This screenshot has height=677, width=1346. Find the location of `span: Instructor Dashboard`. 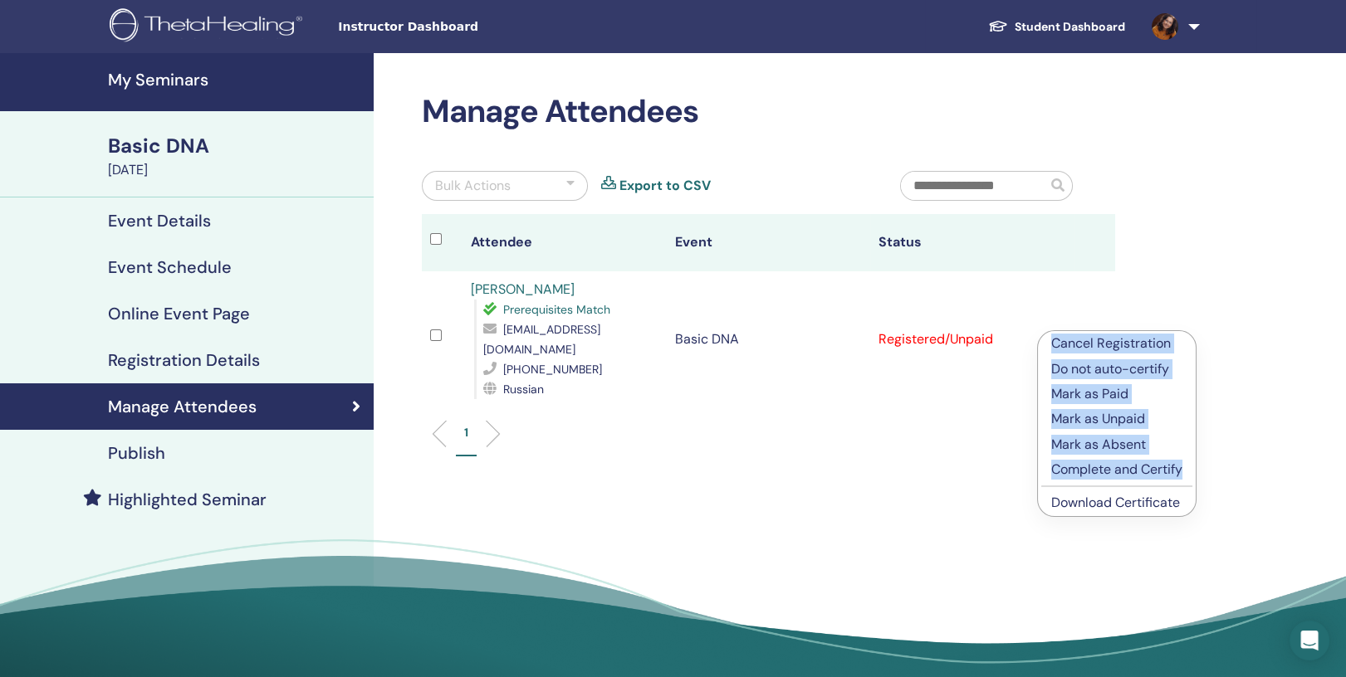

span: Instructor Dashboard is located at coordinates (462, 27).